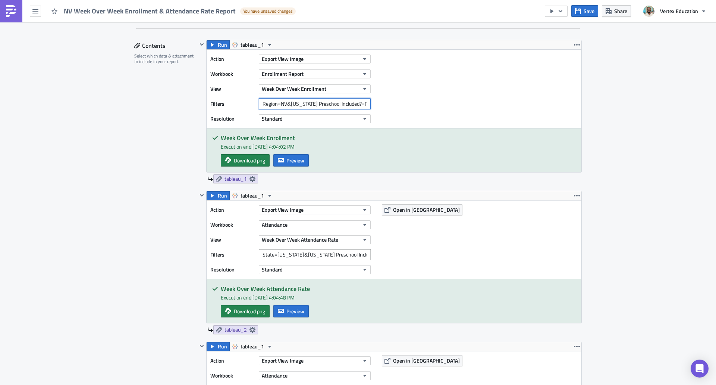 Image resolution: width=716 pixels, height=385 pixels. I want to click on strong: Attendance, so click(17, 31).